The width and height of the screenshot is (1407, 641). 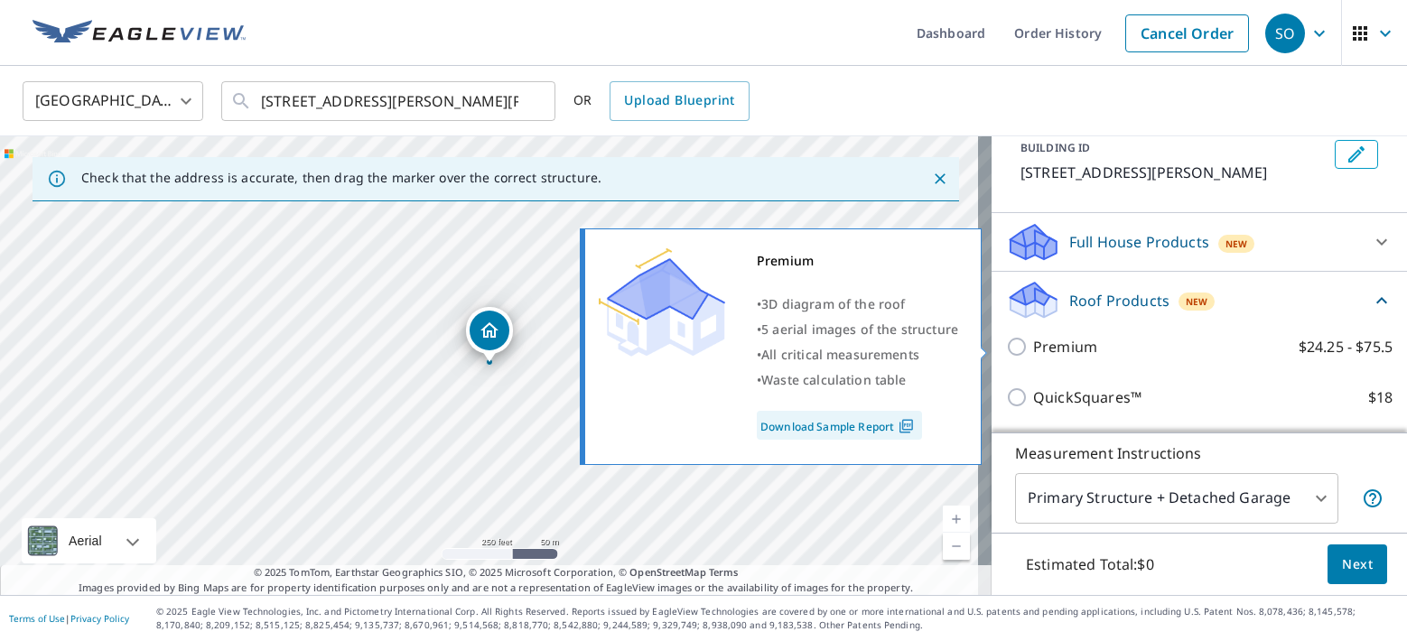 What do you see at coordinates (1119, 301) in the screenshot?
I see `p: Roof Products` at bounding box center [1119, 301].